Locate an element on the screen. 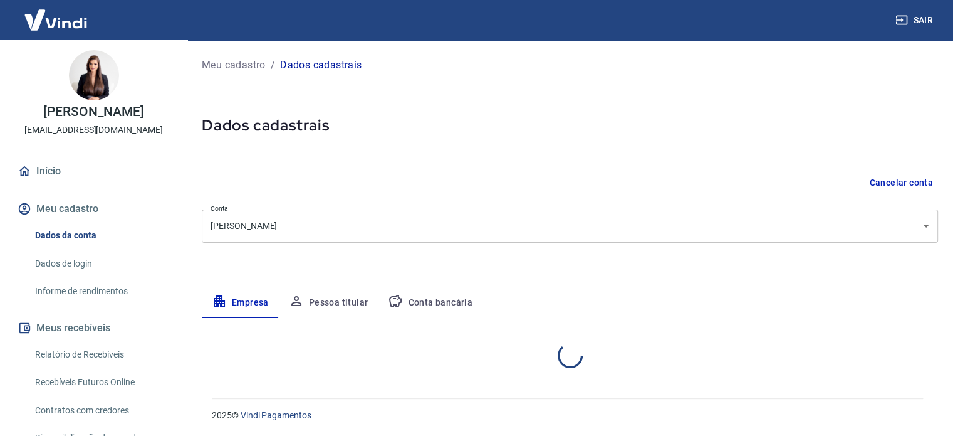 This screenshot has height=436, width=953. button: Empresa is located at coordinates (240, 303).